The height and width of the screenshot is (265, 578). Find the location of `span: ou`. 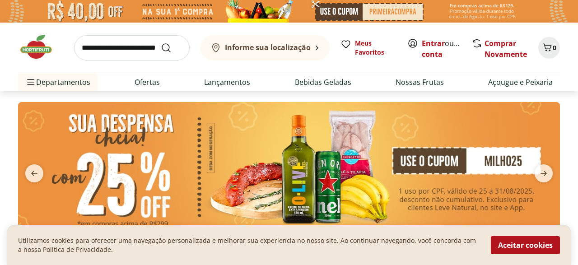

span: ou is located at coordinates (442, 49).